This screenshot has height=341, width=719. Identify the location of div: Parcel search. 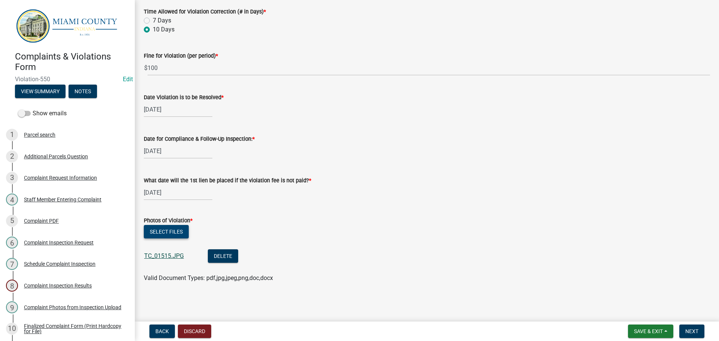
(40, 135).